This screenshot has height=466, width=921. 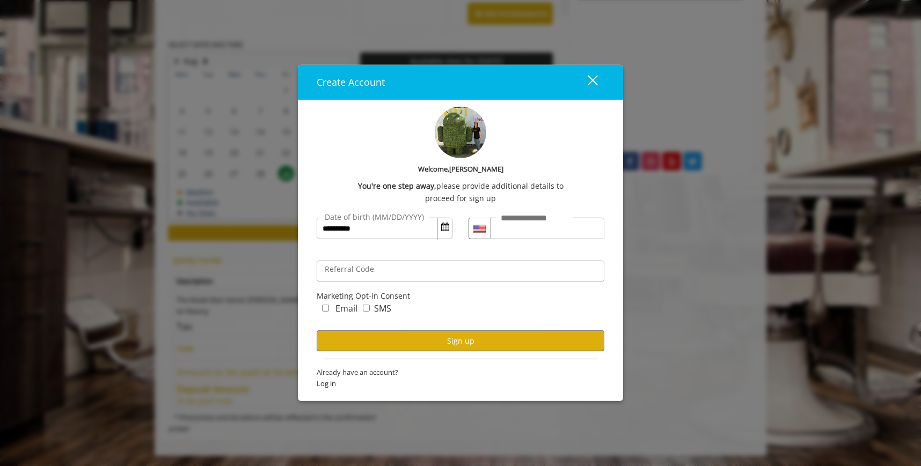 What do you see at coordinates (384, 229) in the screenshot?
I see `input: DateOfBirth` at bounding box center [384, 229].